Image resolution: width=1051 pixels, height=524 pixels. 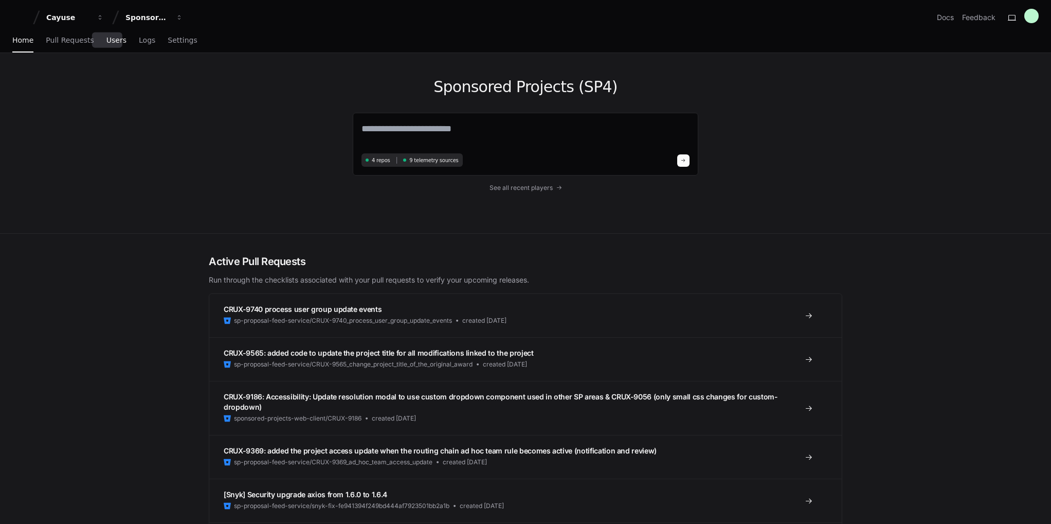 I want to click on span: CRUX-9565: added code to update the project title for all modifications linked to the project, so click(x=379, y=352).